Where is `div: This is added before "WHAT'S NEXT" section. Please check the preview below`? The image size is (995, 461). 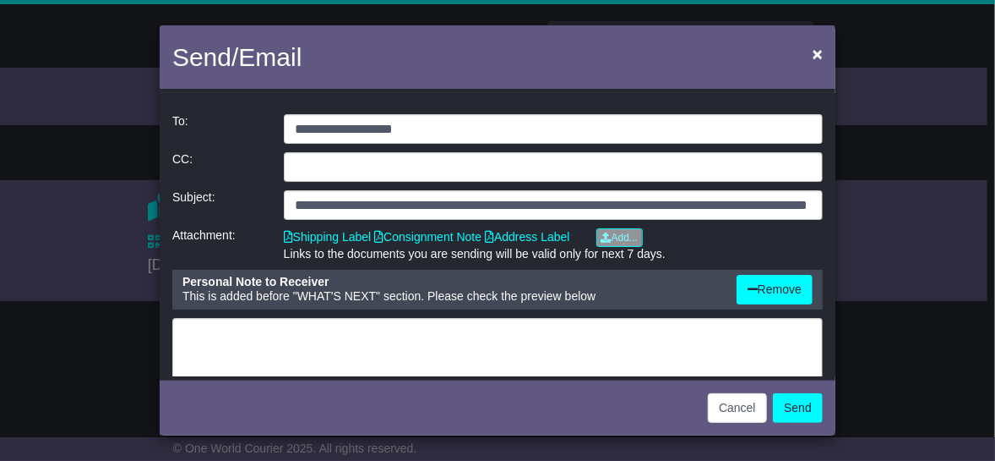 div: This is added before "WHAT'S NEXT" section. Please check the preview below is located at coordinates (451, 296).